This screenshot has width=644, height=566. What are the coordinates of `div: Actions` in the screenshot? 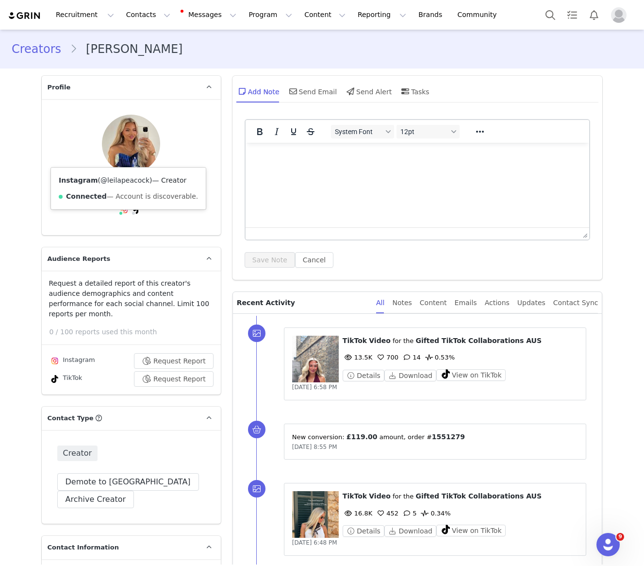 It's located at (497, 302).